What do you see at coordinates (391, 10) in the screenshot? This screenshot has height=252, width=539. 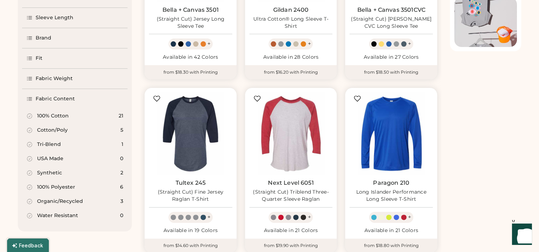 I see `a: Bella + Canvas 3501CVC` at bounding box center [391, 10].